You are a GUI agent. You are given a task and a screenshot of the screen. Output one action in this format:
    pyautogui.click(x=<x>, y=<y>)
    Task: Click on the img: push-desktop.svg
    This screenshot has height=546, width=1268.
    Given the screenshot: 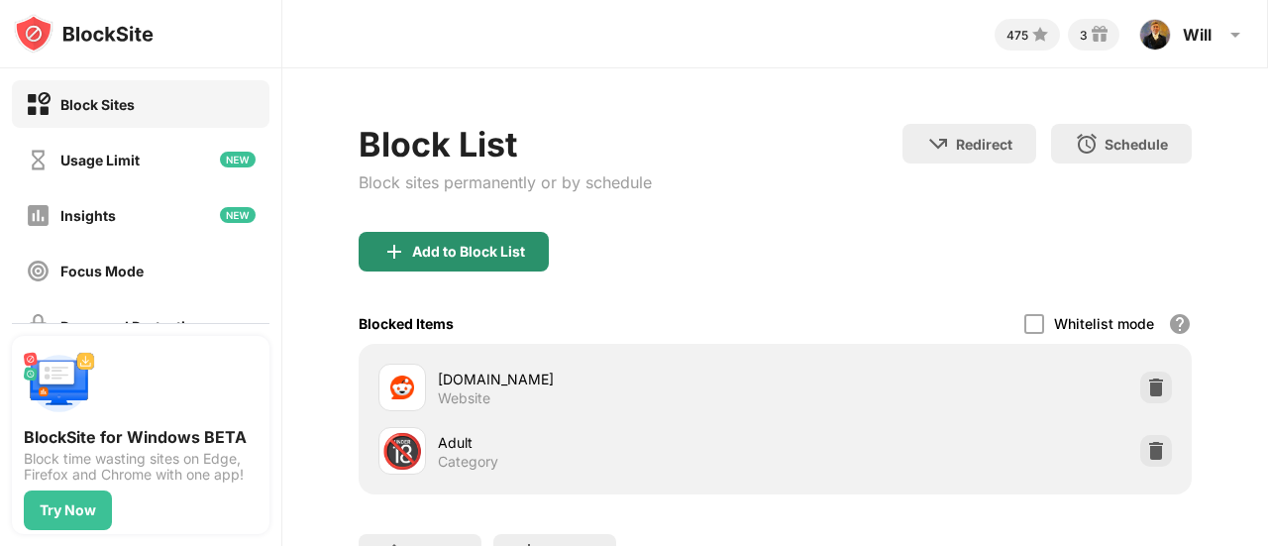 What is the action you would take?
    pyautogui.click(x=59, y=383)
    